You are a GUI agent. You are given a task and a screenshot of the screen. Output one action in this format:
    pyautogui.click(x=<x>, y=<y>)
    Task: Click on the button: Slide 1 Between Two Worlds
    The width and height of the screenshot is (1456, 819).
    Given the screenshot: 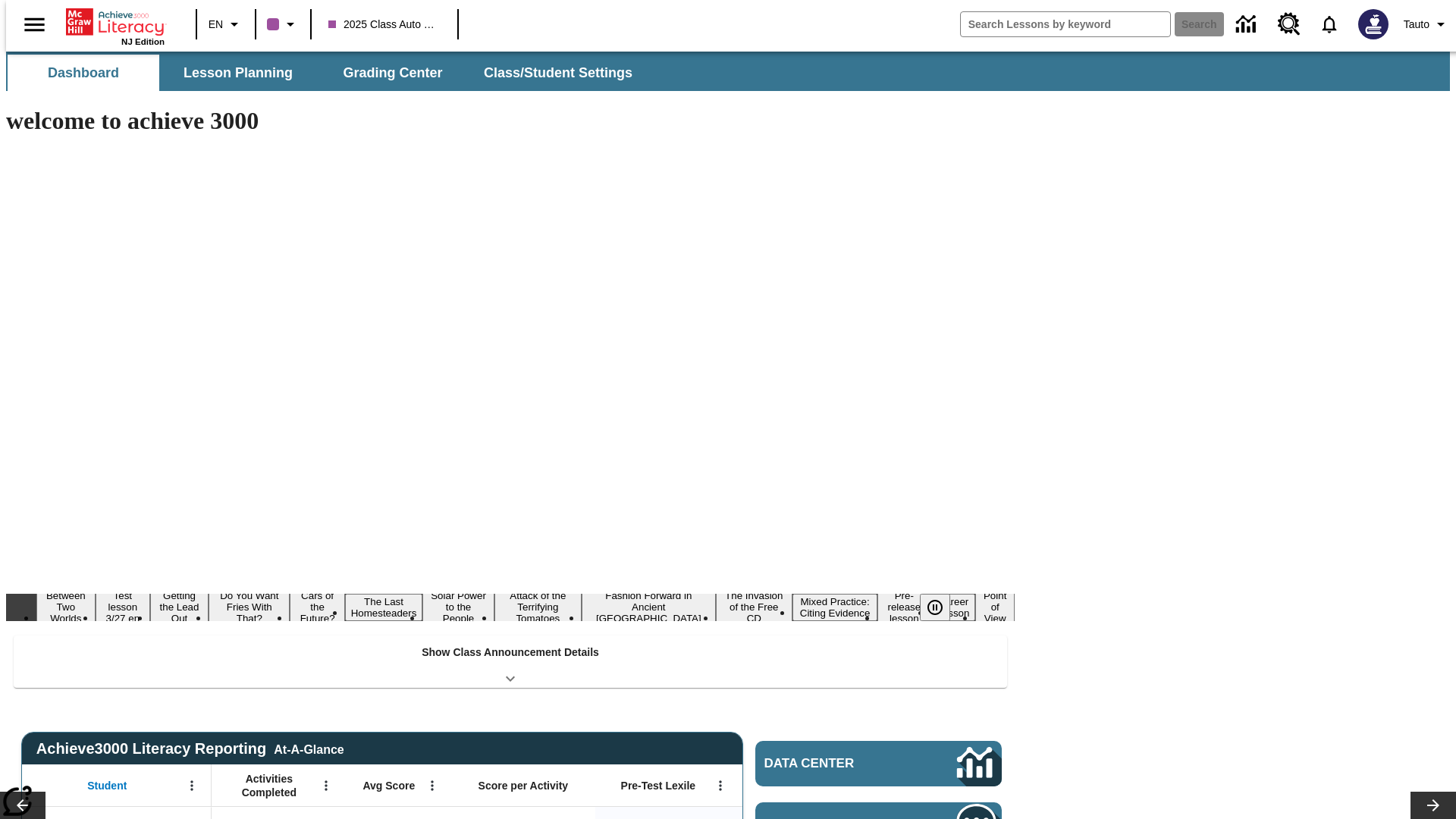 What is the action you would take?
    pyautogui.click(x=66, y=606)
    